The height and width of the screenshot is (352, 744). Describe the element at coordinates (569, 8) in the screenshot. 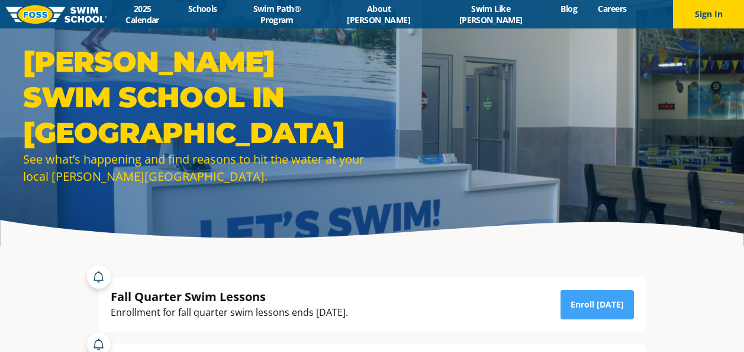

I see `a: Blog` at that location.